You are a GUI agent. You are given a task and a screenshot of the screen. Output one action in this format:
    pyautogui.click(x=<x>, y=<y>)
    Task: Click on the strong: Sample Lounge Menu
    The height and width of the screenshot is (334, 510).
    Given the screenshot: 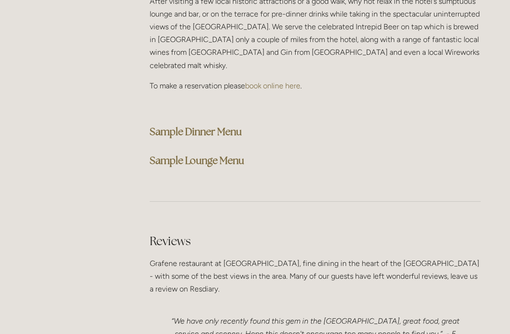 What is the action you would take?
    pyautogui.click(x=197, y=160)
    